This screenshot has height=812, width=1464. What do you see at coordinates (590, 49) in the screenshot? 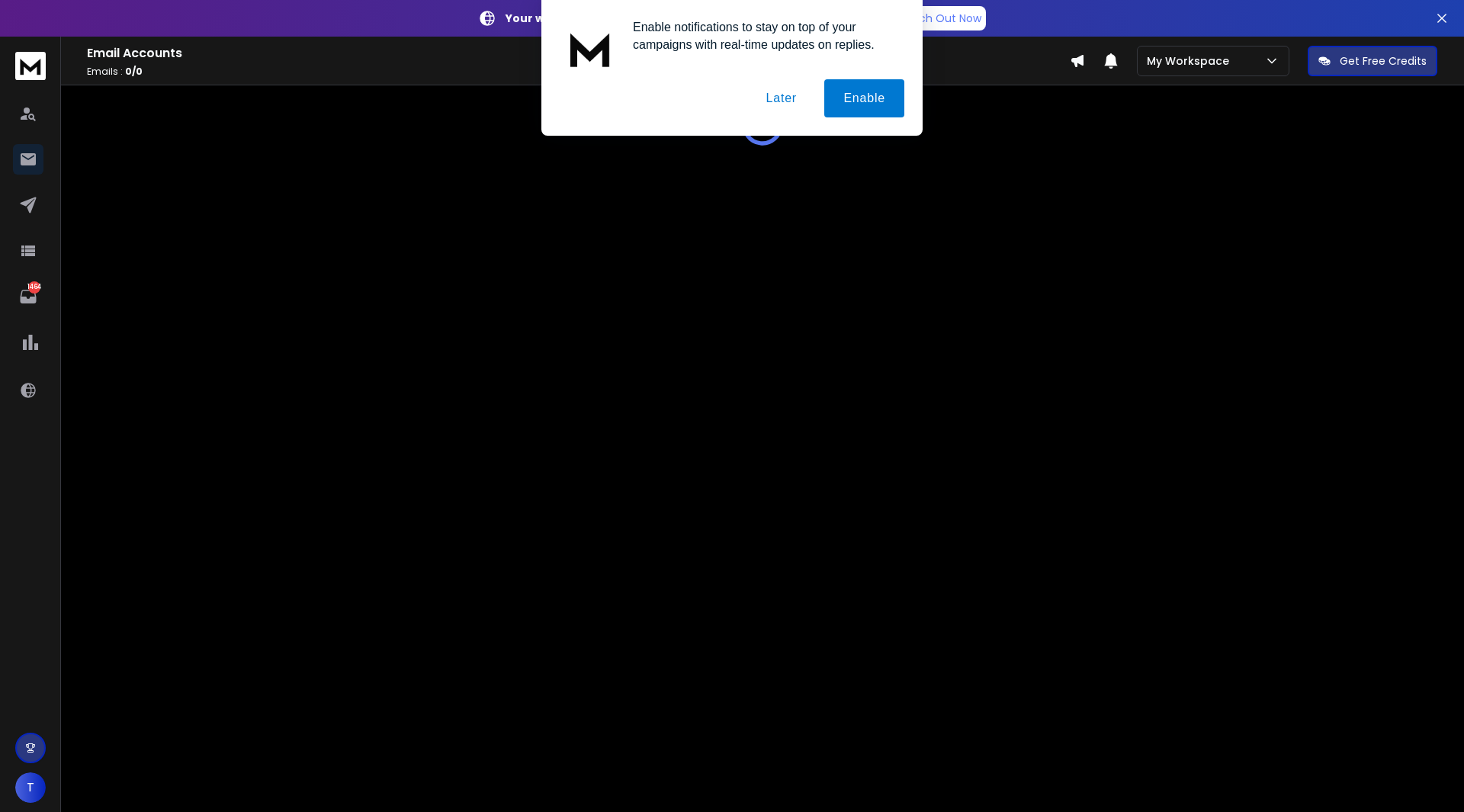
I see `img: notification icon` at bounding box center [590, 49].